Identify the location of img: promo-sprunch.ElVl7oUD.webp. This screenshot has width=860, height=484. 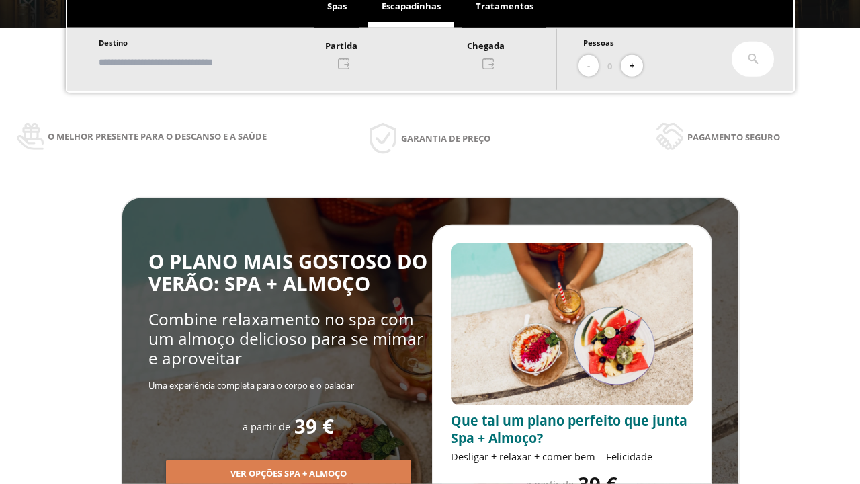
(571, 324).